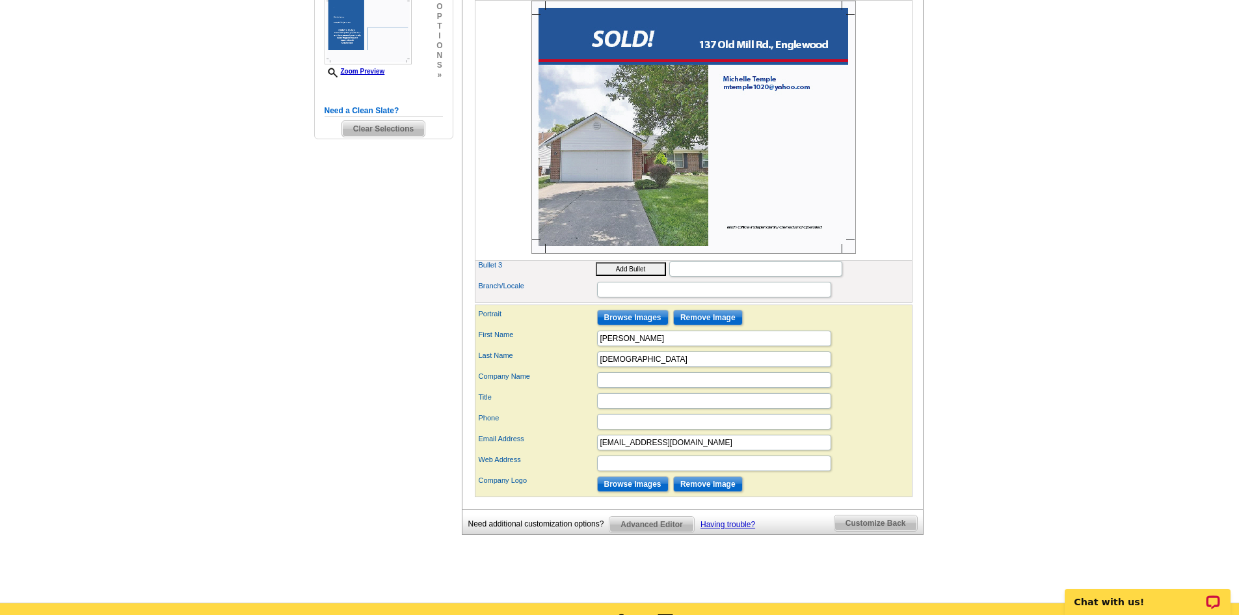  I want to click on span: n, so click(439, 55).